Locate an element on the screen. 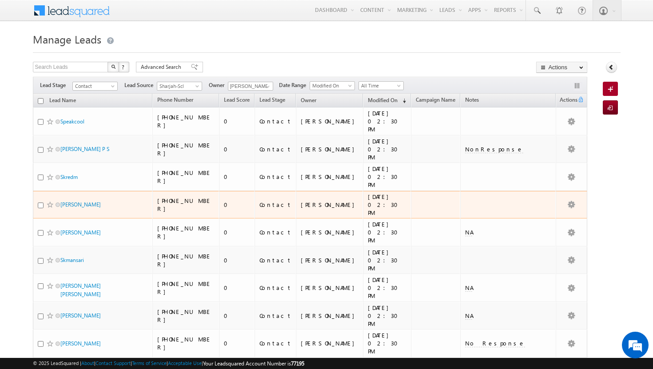 The width and height of the screenshot is (653, 369). span: NonResponse is located at coordinates (494, 149).